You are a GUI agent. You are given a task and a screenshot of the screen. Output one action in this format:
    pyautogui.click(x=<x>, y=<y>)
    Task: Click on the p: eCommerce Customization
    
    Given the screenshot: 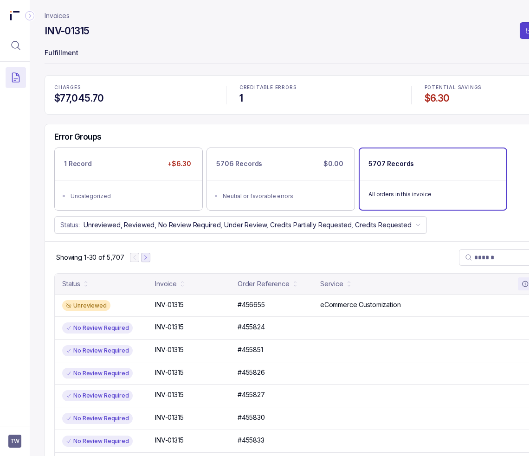 What is the action you would take?
    pyautogui.click(x=360, y=305)
    